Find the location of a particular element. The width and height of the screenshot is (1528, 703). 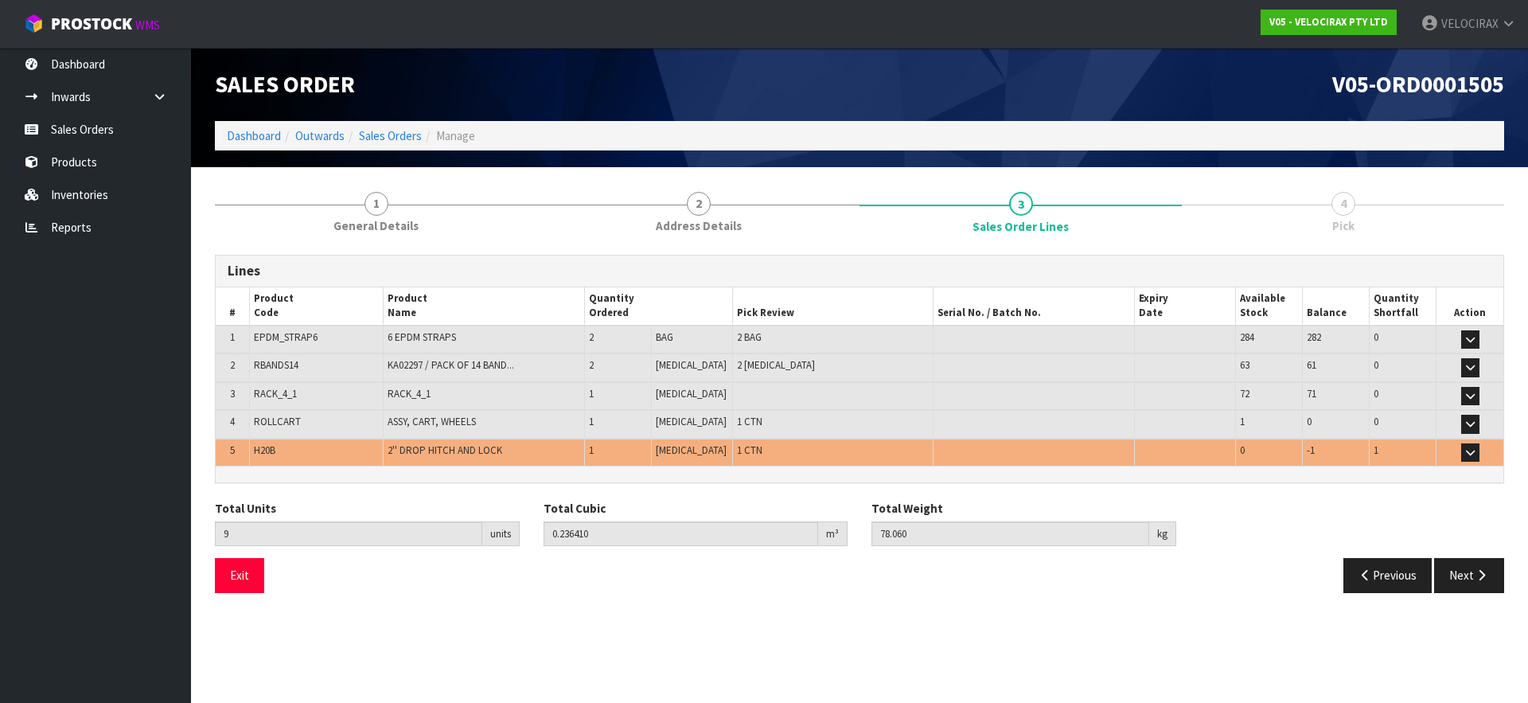

h3: Lines is located at coordinates (859, 271).